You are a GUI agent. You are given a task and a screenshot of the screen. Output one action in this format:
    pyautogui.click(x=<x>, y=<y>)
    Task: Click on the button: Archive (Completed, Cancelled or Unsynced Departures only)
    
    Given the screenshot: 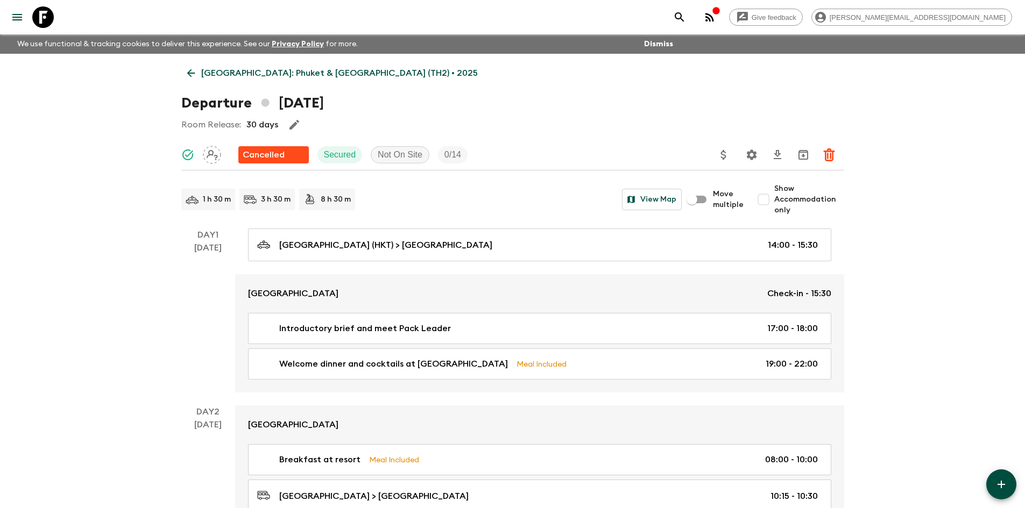 What is the action you would take?
    pyautogui.click(x=803, y=155)
    